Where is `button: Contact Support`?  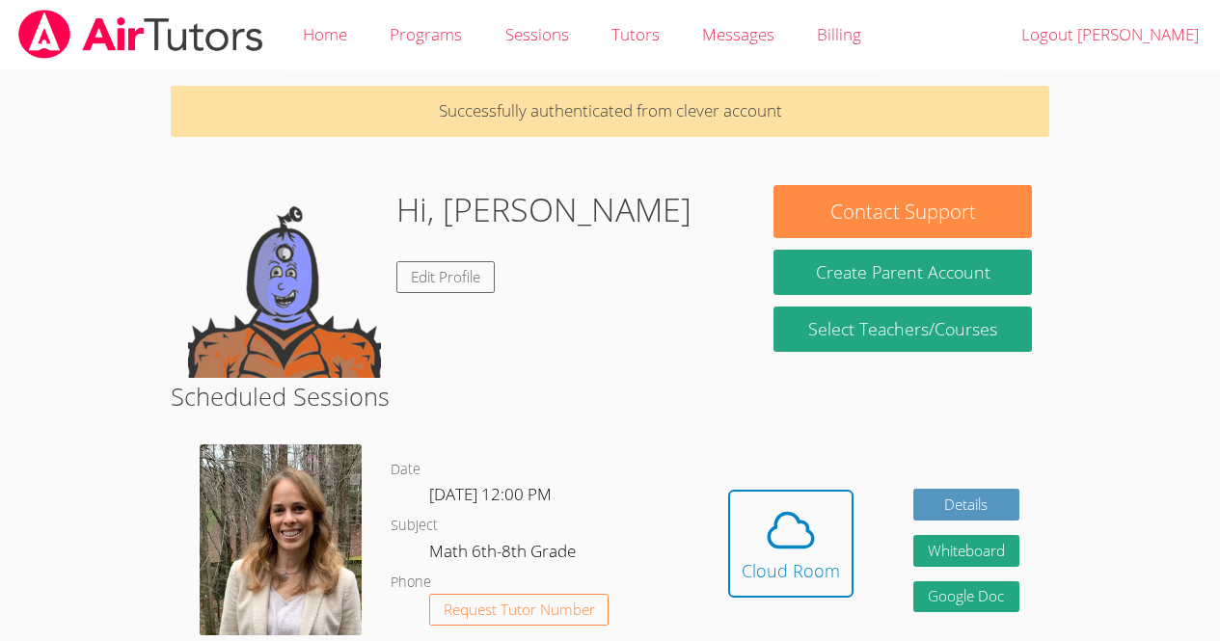
button: Contact Support is located at coordinates (901, 211).